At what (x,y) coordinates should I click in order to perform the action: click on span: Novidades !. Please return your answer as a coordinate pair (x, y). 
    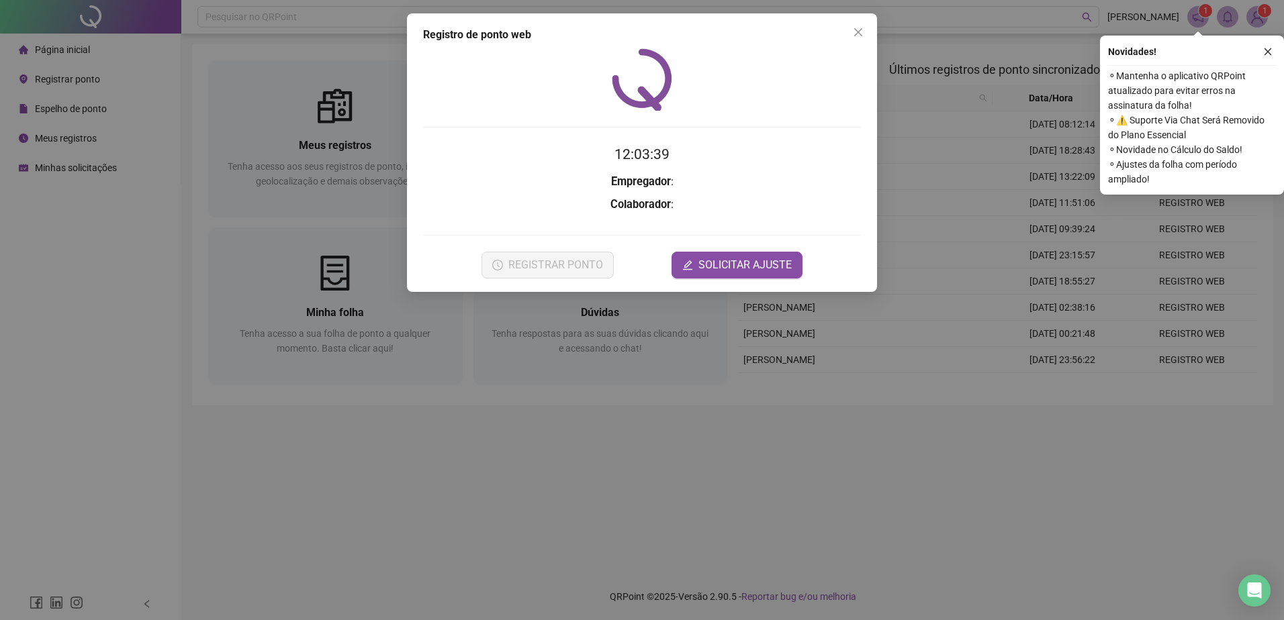
    Looking at the image, I should click on (1132, 52).